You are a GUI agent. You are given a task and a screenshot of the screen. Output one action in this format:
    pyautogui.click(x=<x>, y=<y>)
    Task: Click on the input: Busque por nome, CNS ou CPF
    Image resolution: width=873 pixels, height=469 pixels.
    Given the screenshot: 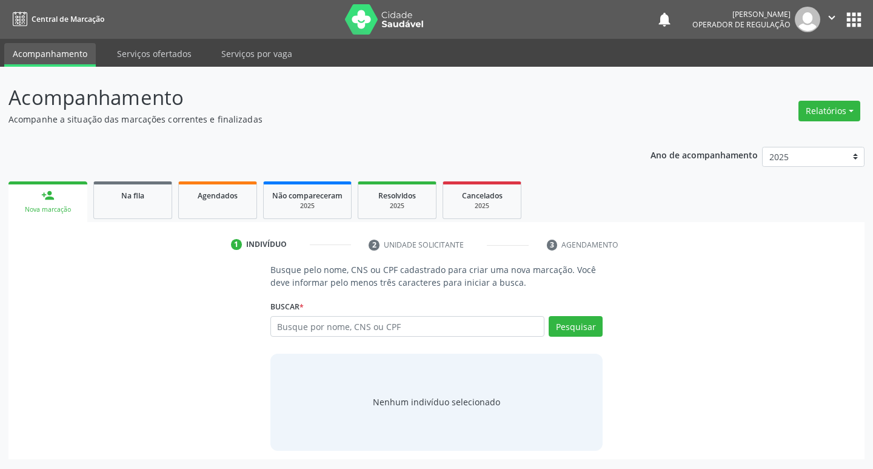 What is the action you would take?
    pyautogui.click(x=407, y=326)
    